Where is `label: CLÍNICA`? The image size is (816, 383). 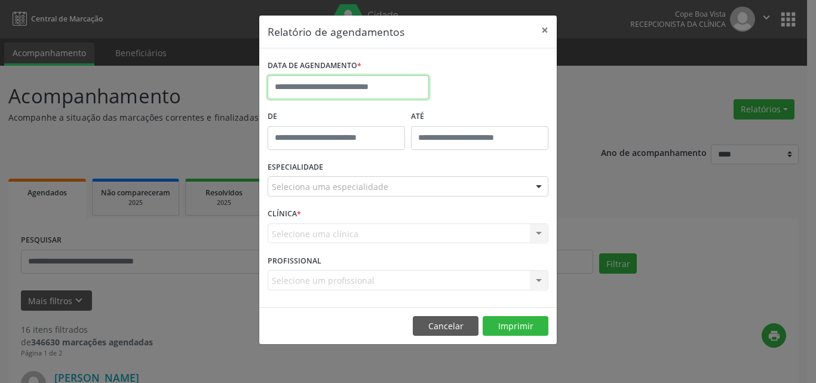
label: CLÍNICA is located at coordinates (284, 214).